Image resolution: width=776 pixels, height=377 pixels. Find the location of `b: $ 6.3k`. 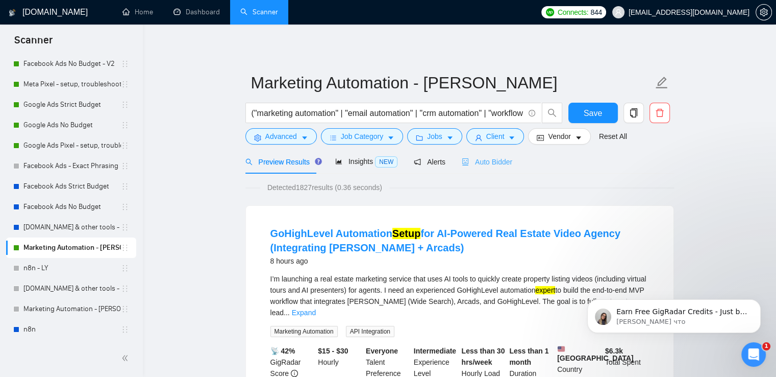

b: $ 6.3k is located at coordinates (614, 351).